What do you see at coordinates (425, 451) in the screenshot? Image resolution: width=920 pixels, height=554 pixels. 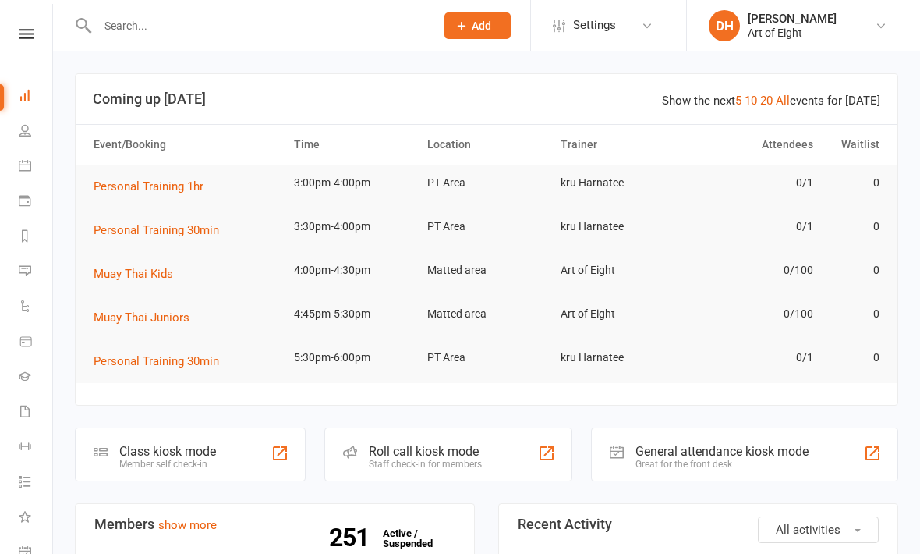 I see `div: Roll call kiosk mode` at bounding box center [425, 451].